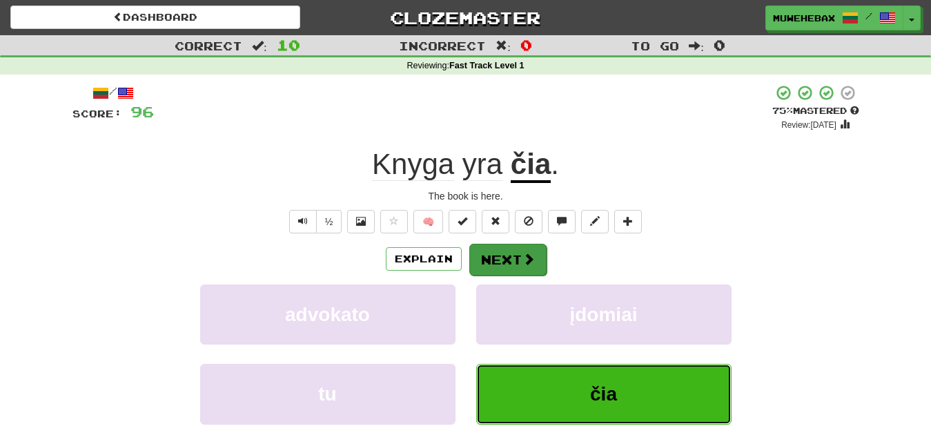 The width and height of the screenshot is (931, 444). I want to click on span: čia, so click(603, 393).